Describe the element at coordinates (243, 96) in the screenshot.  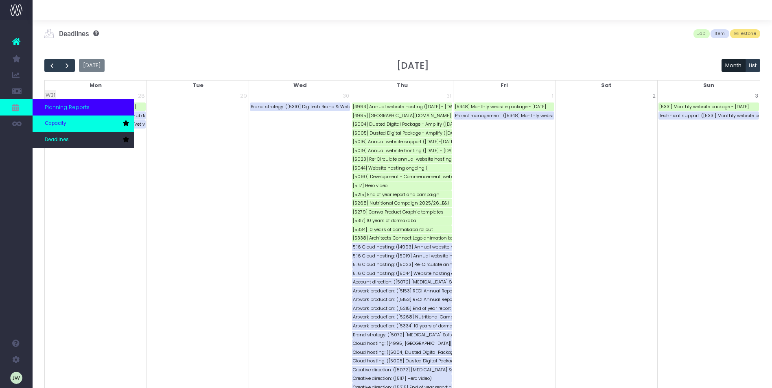
I see `a: 29` at that location.